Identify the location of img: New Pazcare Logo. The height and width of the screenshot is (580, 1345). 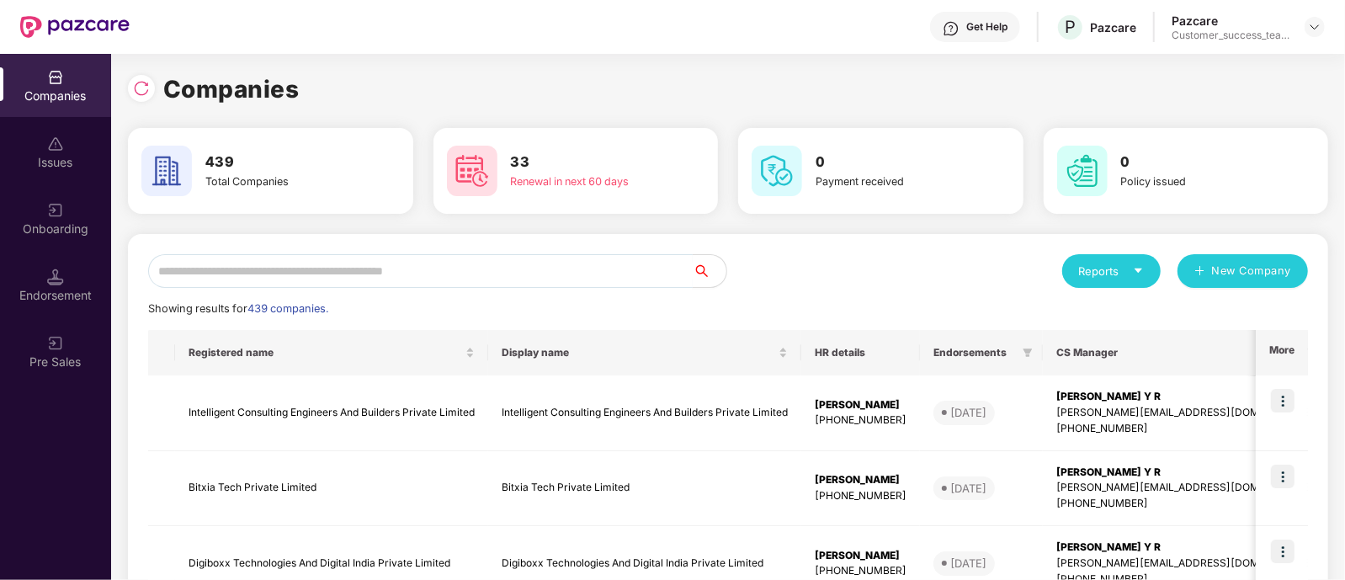
(75, 27).